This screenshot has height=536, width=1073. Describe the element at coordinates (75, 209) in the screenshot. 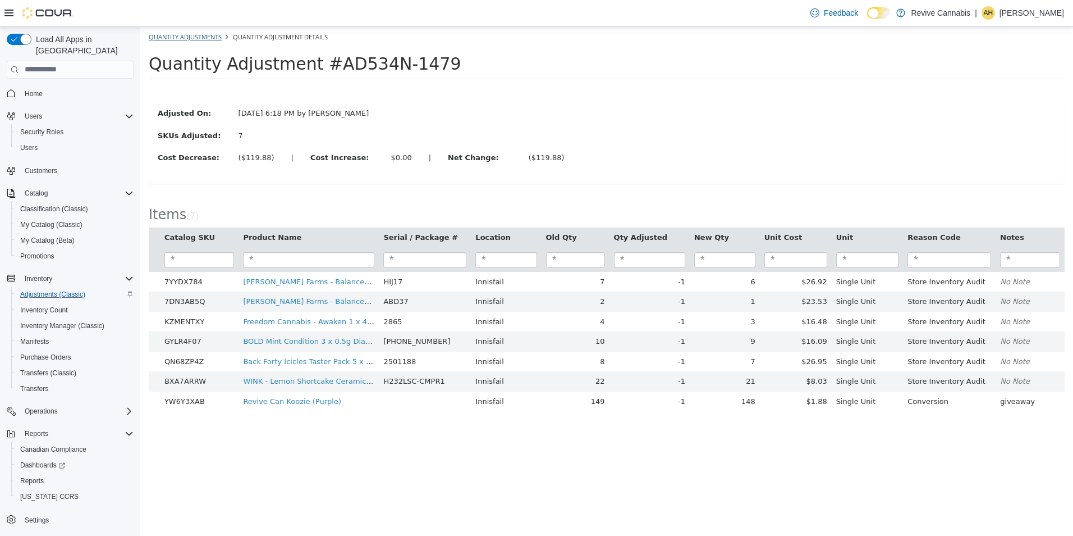

I see `span: Classification (Classic)` at that location.